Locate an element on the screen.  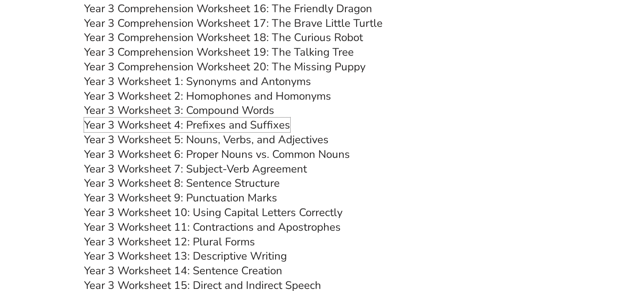
a: Year 3 Worksheet 14: Sentence Creation is located at coordinates (183, 270).